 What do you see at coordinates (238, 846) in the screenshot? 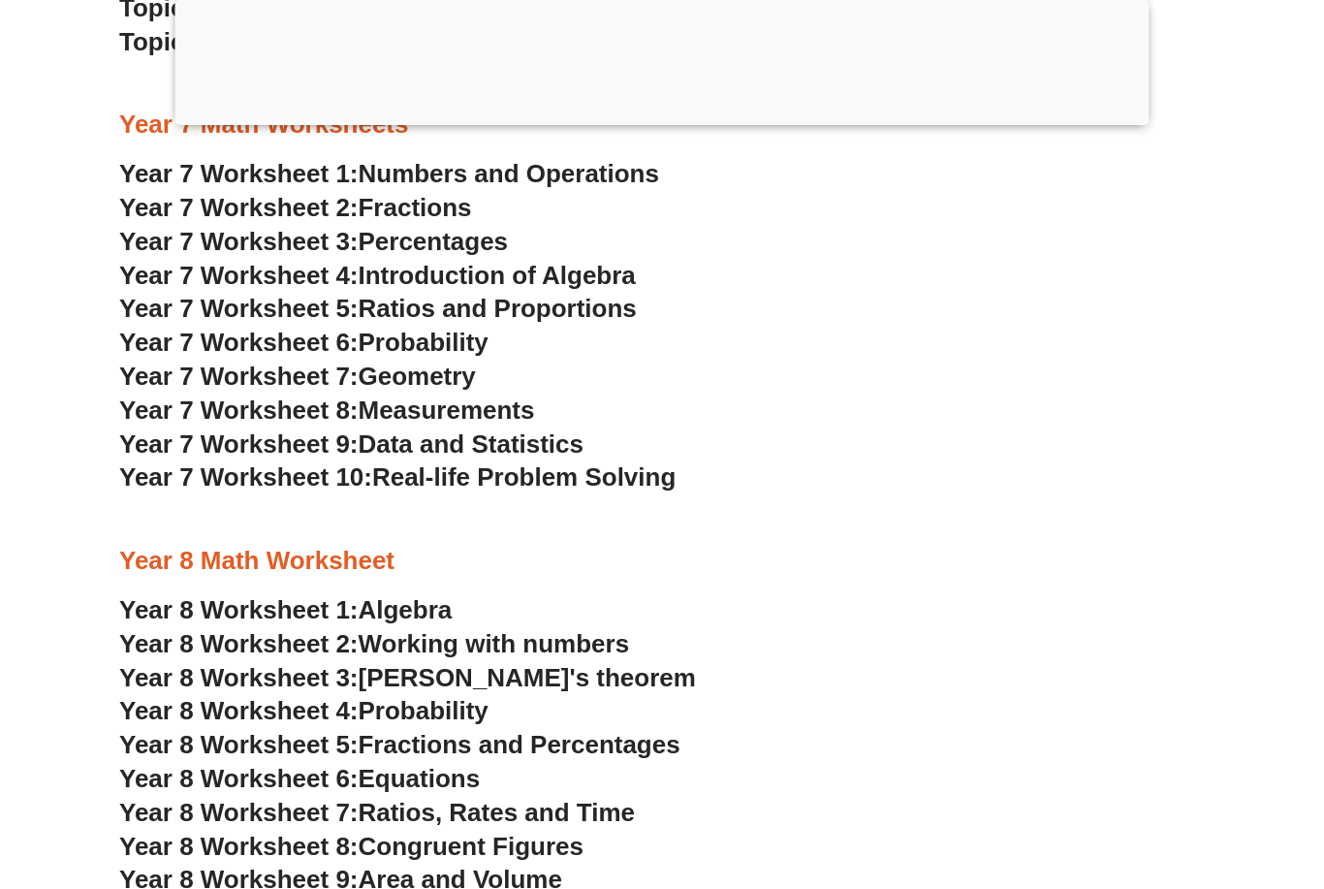
I see `span: Year 8 Worksheet 8:` at bounding box center [238, 846].